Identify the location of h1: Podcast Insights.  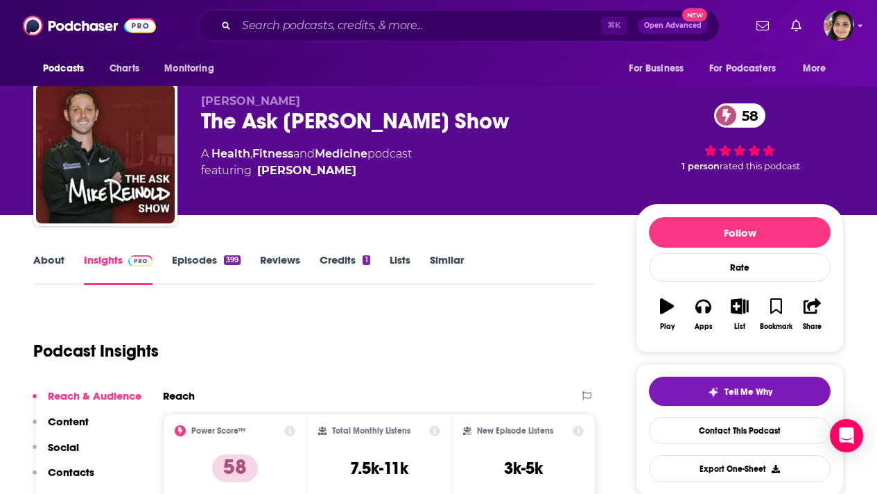
(96, 351).